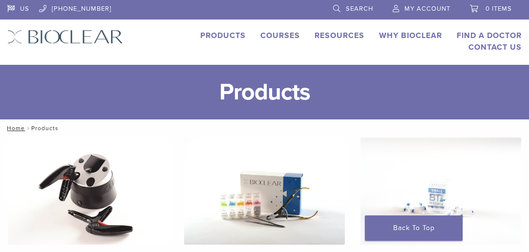  I want to click on a: Contact Us, so click(495, 47).